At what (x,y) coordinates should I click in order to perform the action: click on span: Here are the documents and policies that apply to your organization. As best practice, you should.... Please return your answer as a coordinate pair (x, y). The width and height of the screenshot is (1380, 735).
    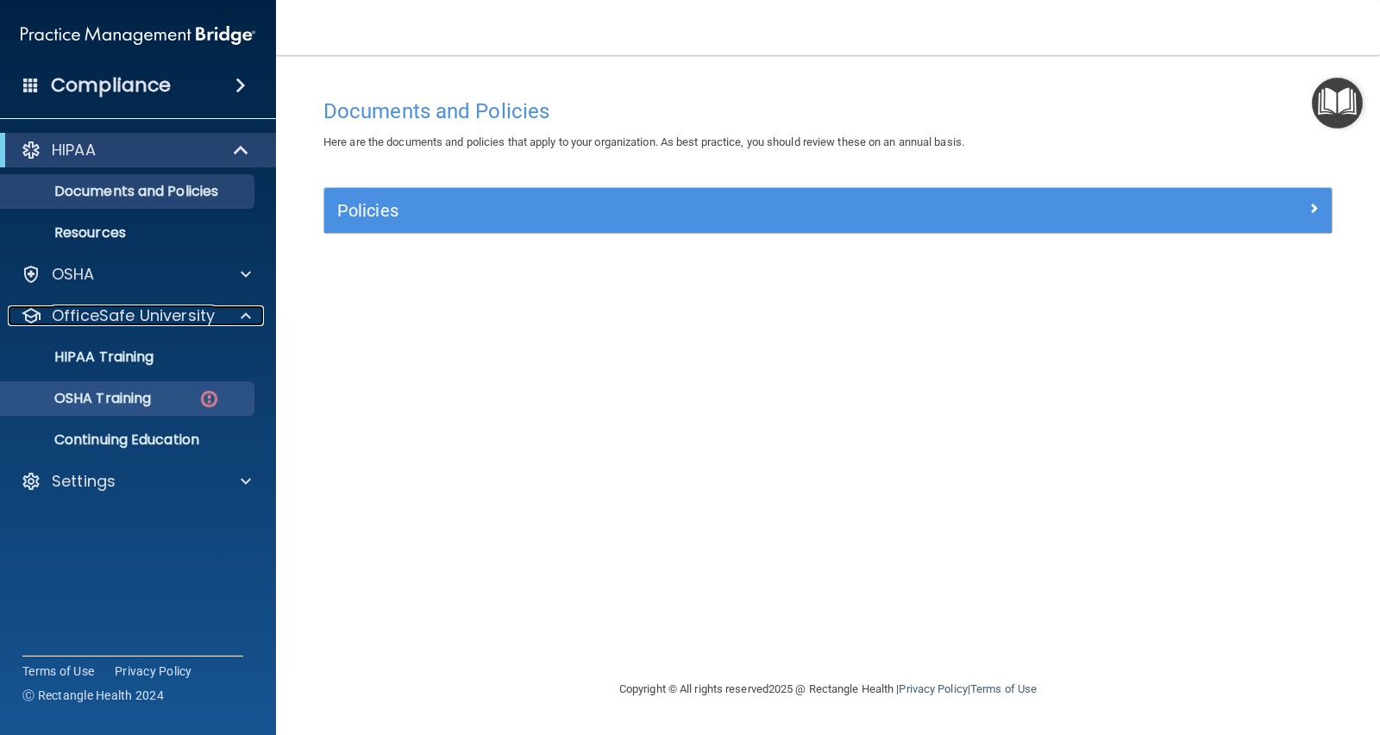
    Looking at the image, I should click on (643, 141).